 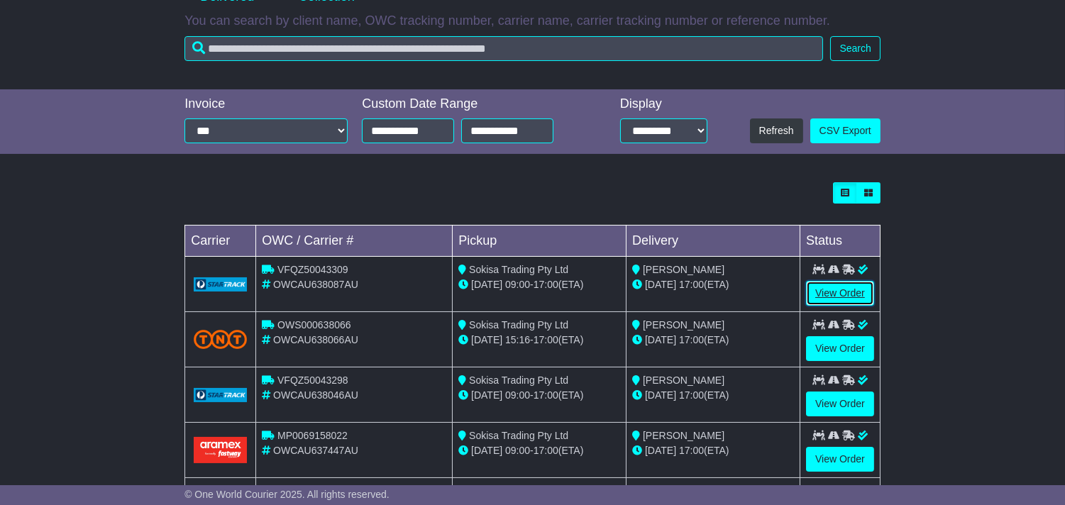 I want to click on a: CSV Export, so click(x=845, y=131).